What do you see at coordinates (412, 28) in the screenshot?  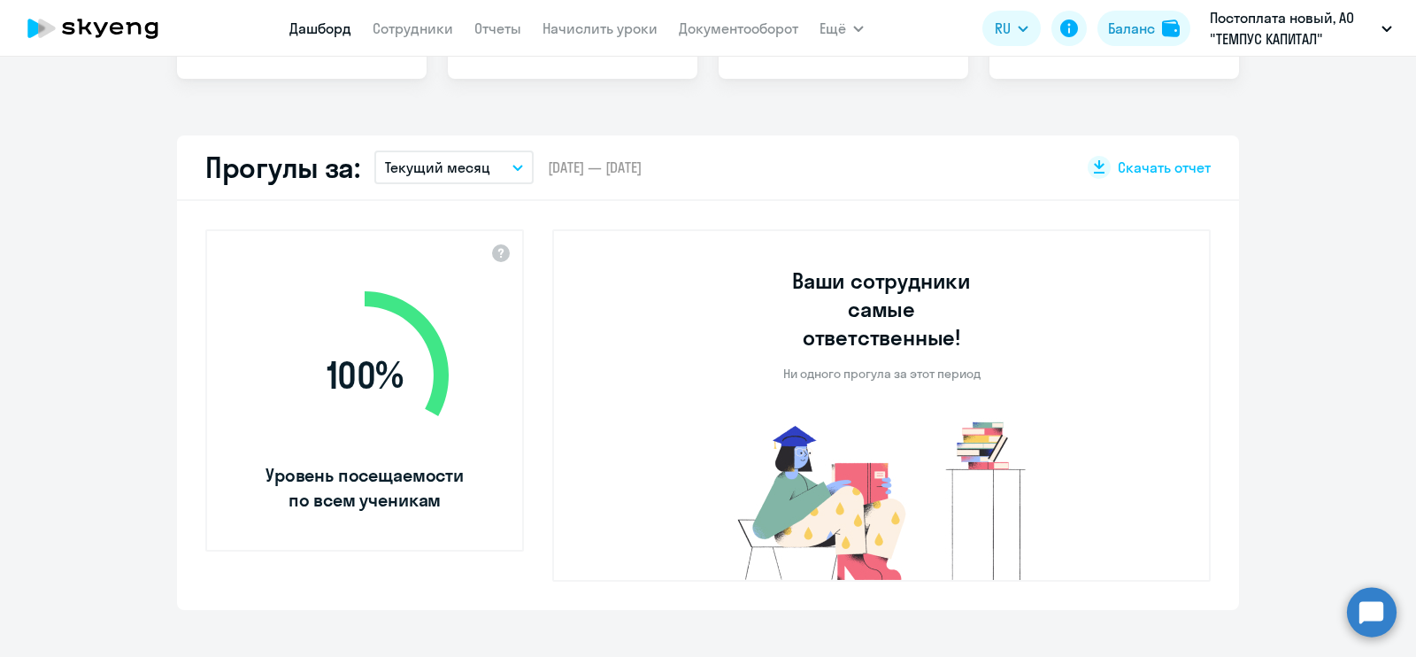 I see `a: Сотрудники` at bounding box center [412, 28].